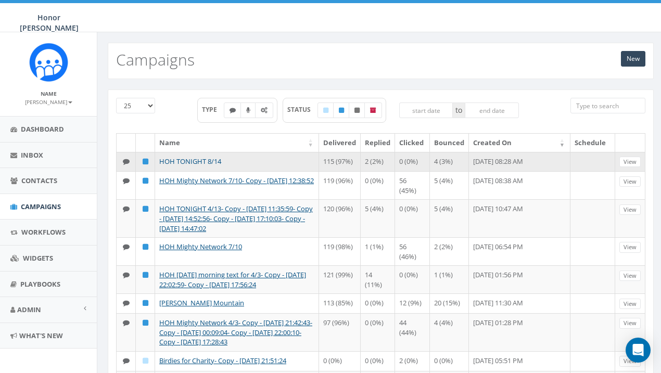 The image size is (661, 373). What do you see at coordinates (340, 185) in the screenshot?
I see `td: 119 (96%)` at bounding box center [340, 185].